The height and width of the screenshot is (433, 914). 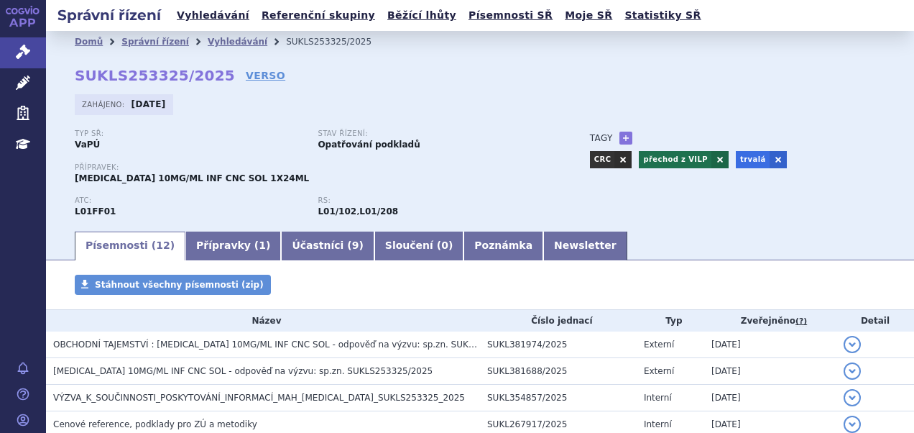 I want to click on a: Přípravky (1), so click(x=233, y=246).